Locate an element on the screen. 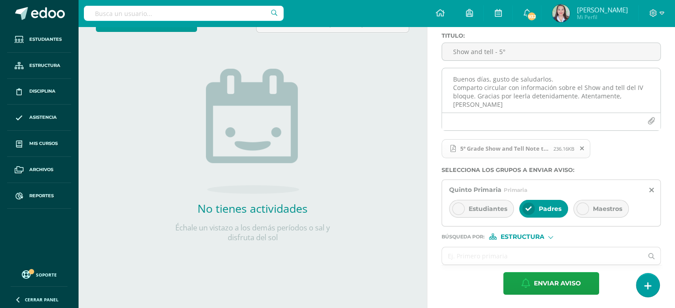  span: Primaria is located at coordinates (515, 190).